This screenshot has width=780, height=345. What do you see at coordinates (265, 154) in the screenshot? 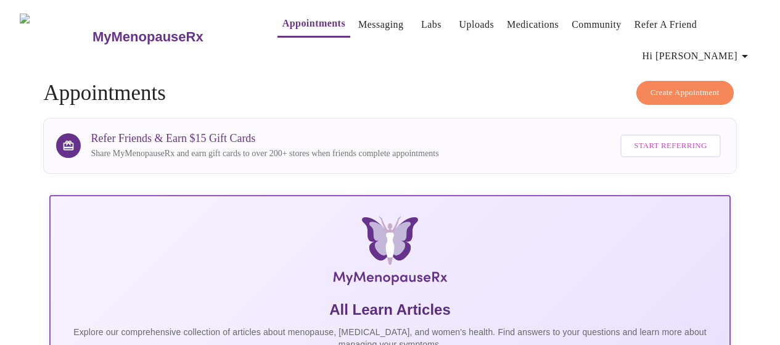
I see `p: Share MyMenopauseRx and earn gift cards to over 200+ stores when friends complete appointments` at bounding box center [265, 154].